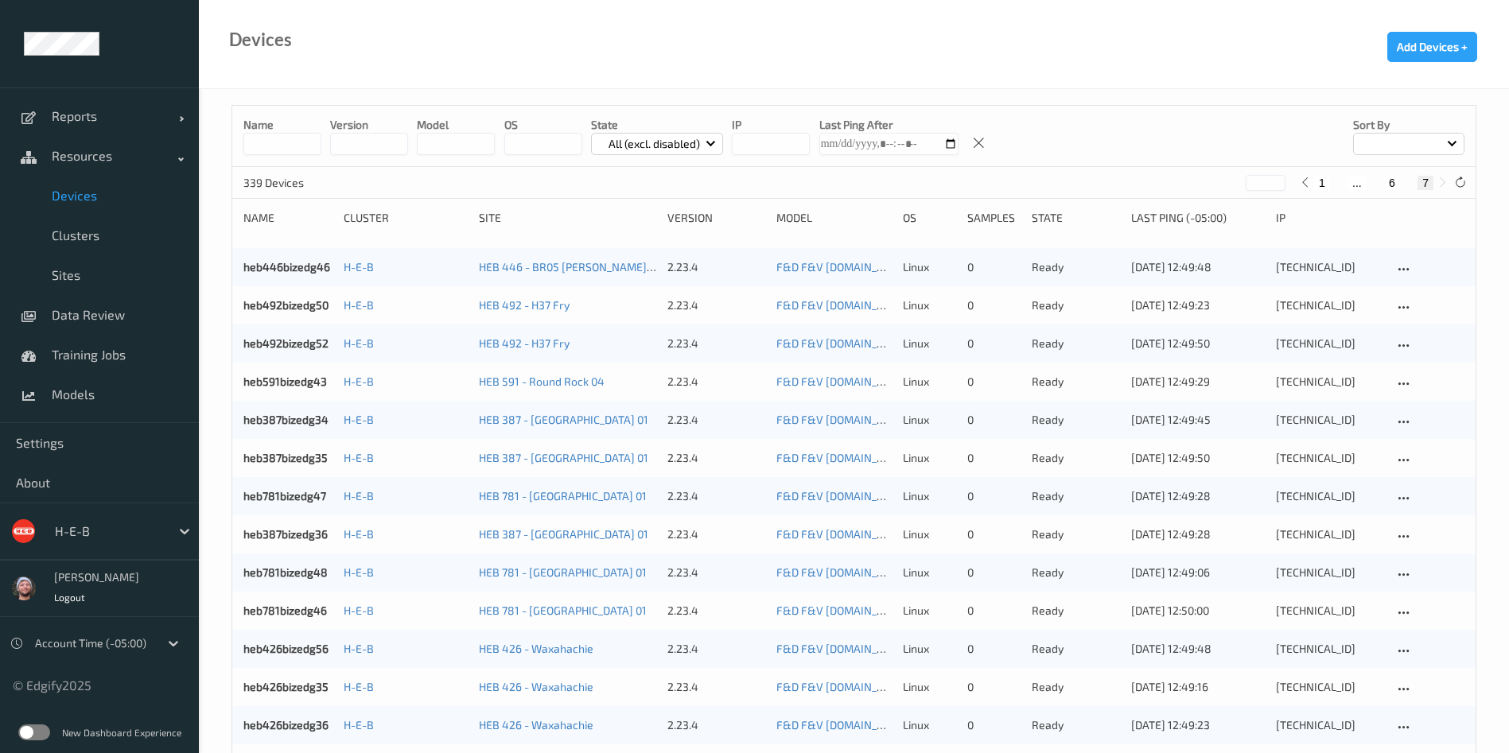 This screenshot has height=753, width=1509. Describe the element at coordinates (1426, 183) in the screenshot. I see `button: 7` at that location.